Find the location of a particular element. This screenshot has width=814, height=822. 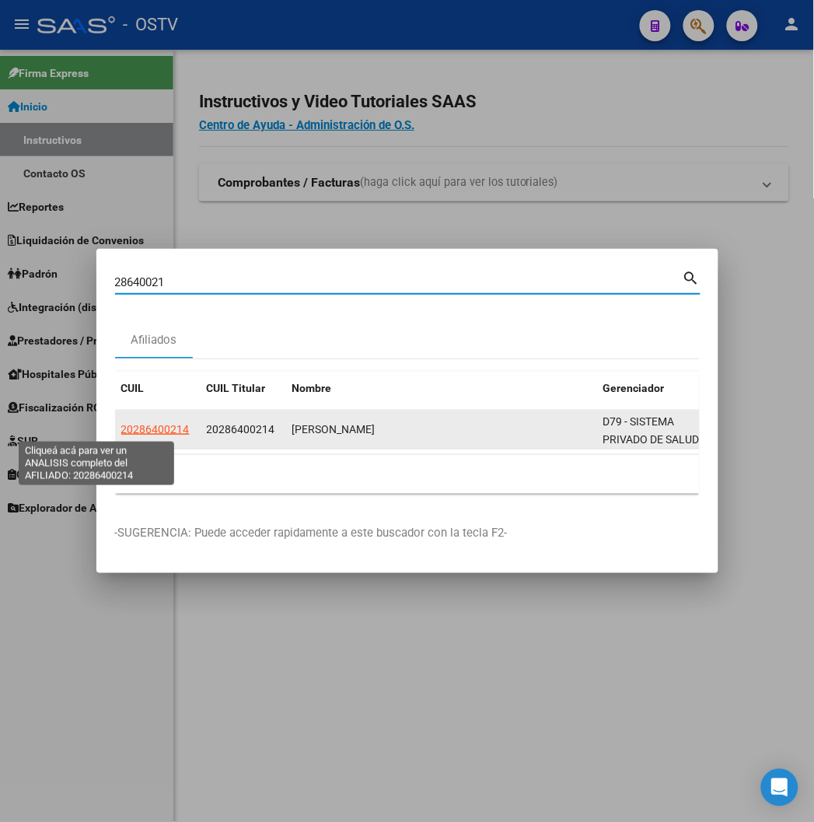

div: Open Intercom Messenger is located at coordinates (780, 788).